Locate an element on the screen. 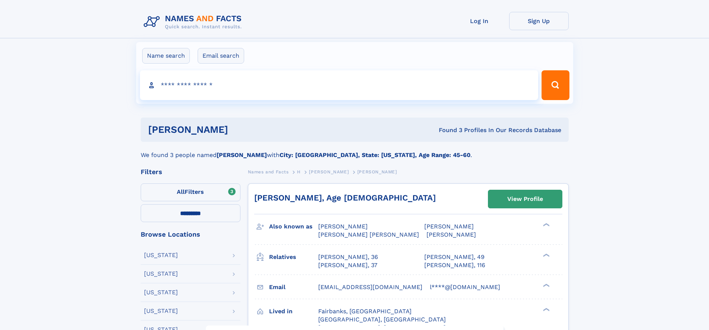 This screenshot has height=330, width=709. label: Email search is located at coordinates (221, 56).